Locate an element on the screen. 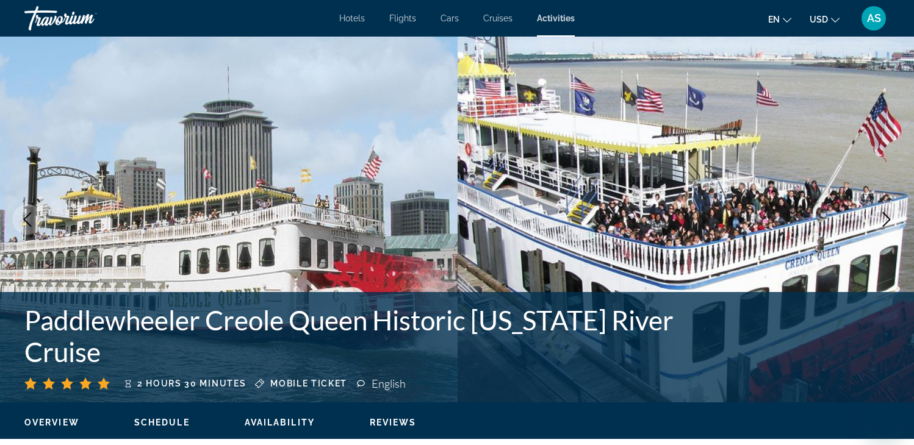 Image resolution: width=914 pixels, height=445 pixels. span: 2 hours 30 minutes is located at coordinates (192, 384).